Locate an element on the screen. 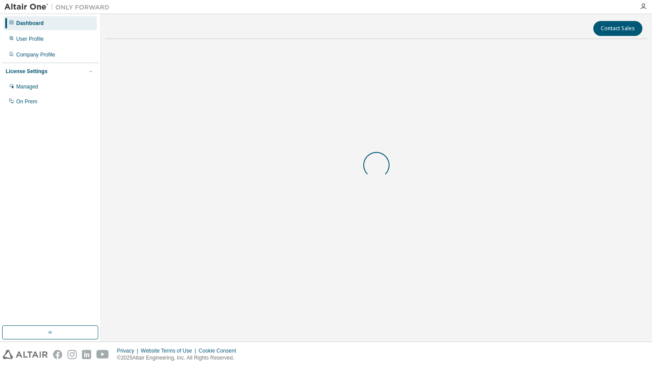 The width and height of the screenshot is (652, 367). button: Contact Sales is located at coordinates (618, 28).